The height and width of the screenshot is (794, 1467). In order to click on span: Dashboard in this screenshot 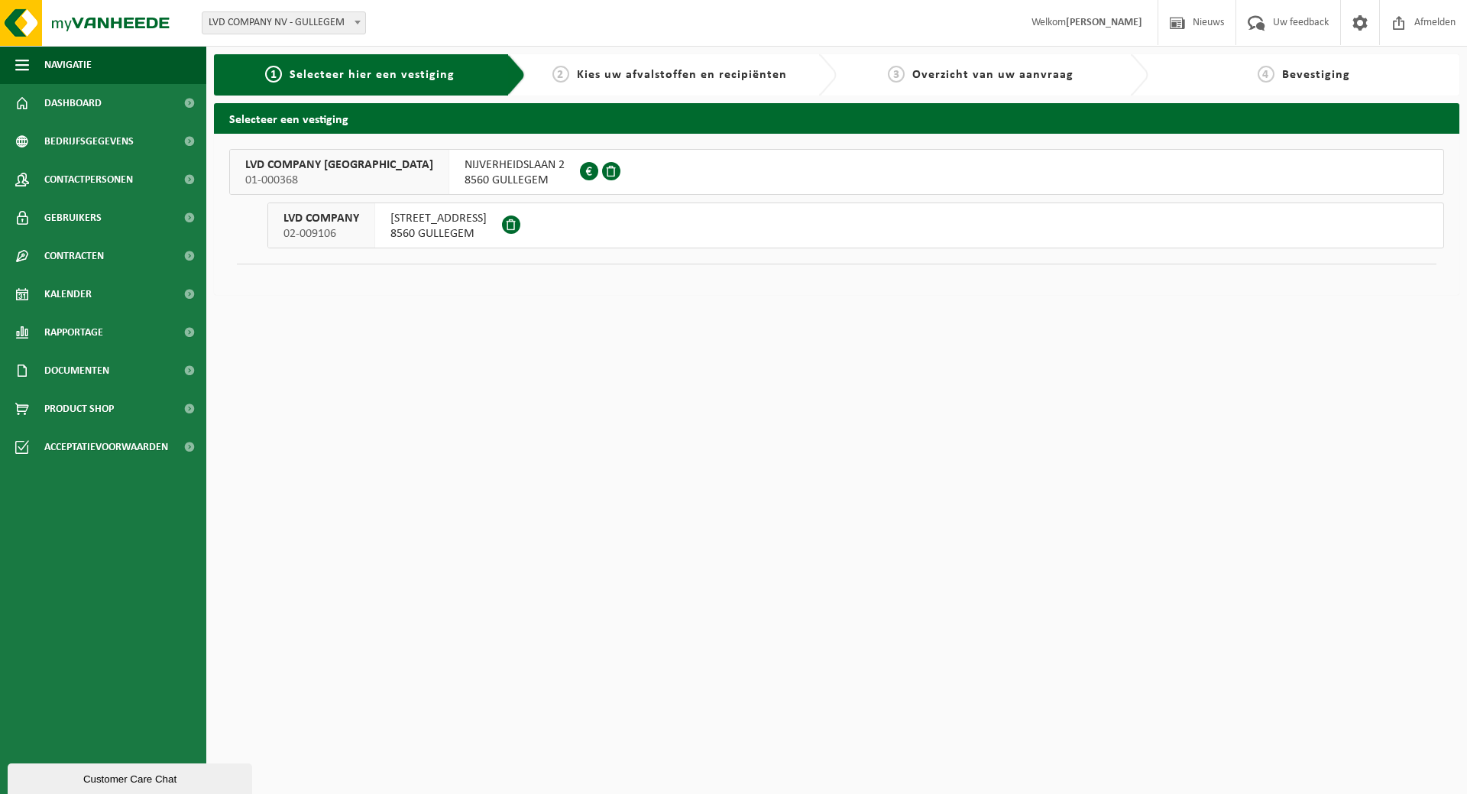, I will do `click(73, 103)`.